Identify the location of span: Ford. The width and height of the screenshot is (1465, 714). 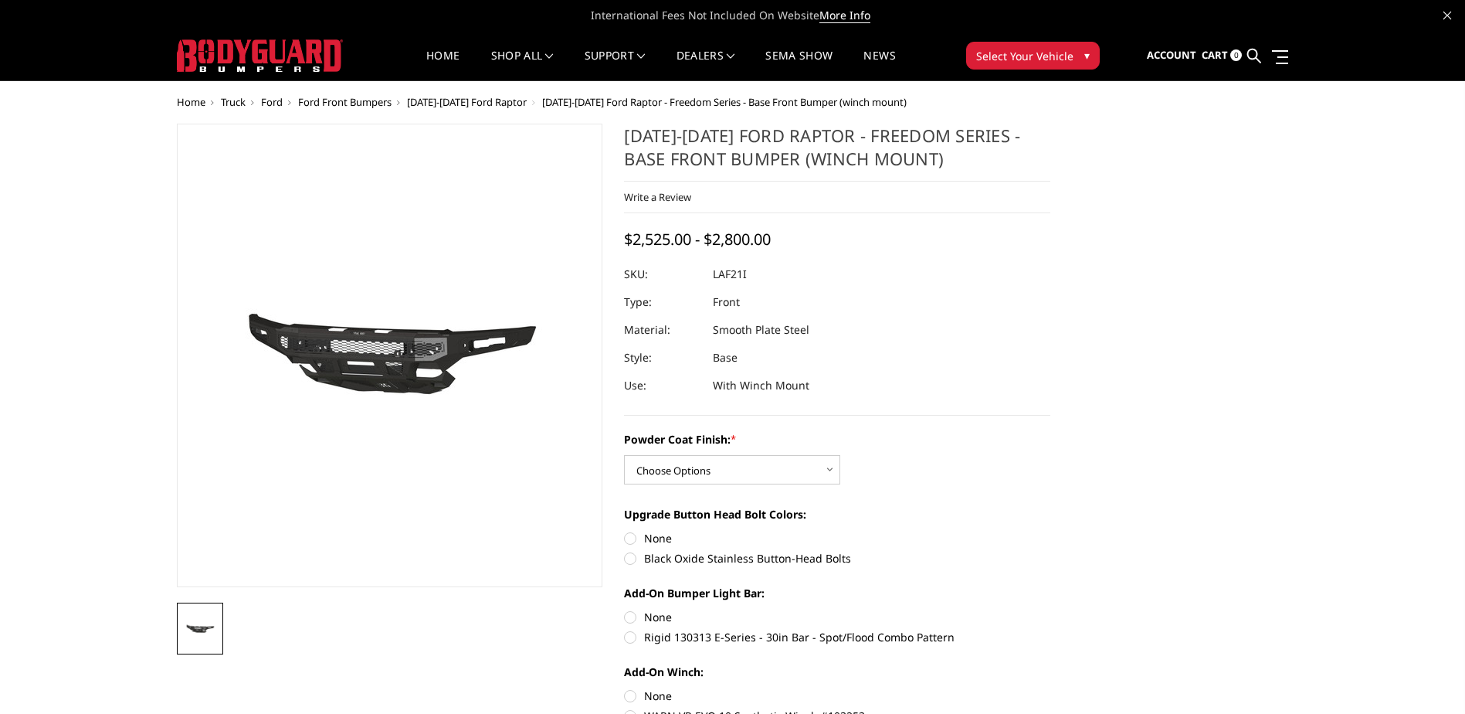
(272, 102).